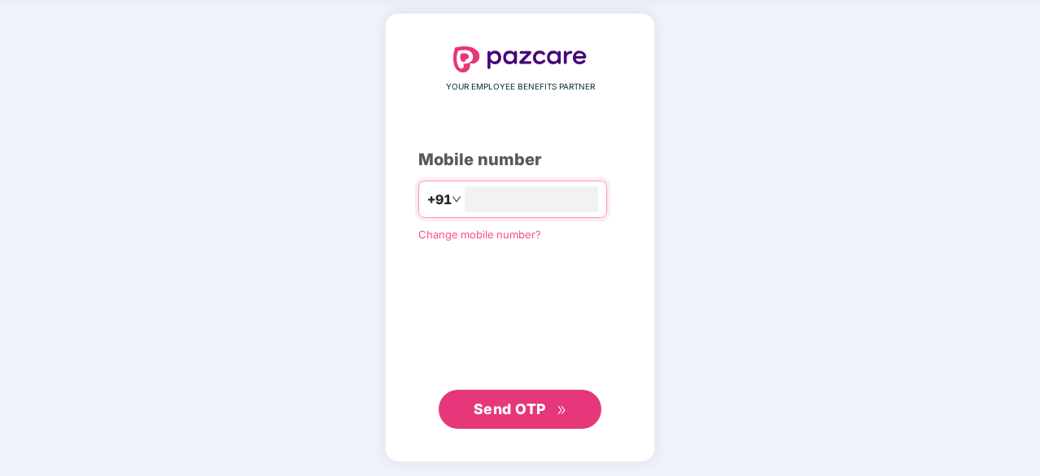 The image size is (1040, 476). I want to click on span: +91, so click(440, 199).